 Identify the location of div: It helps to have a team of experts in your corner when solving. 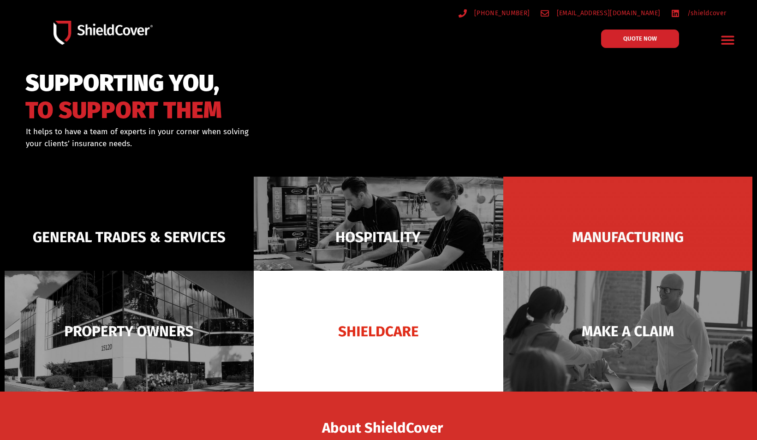
(226, 138).